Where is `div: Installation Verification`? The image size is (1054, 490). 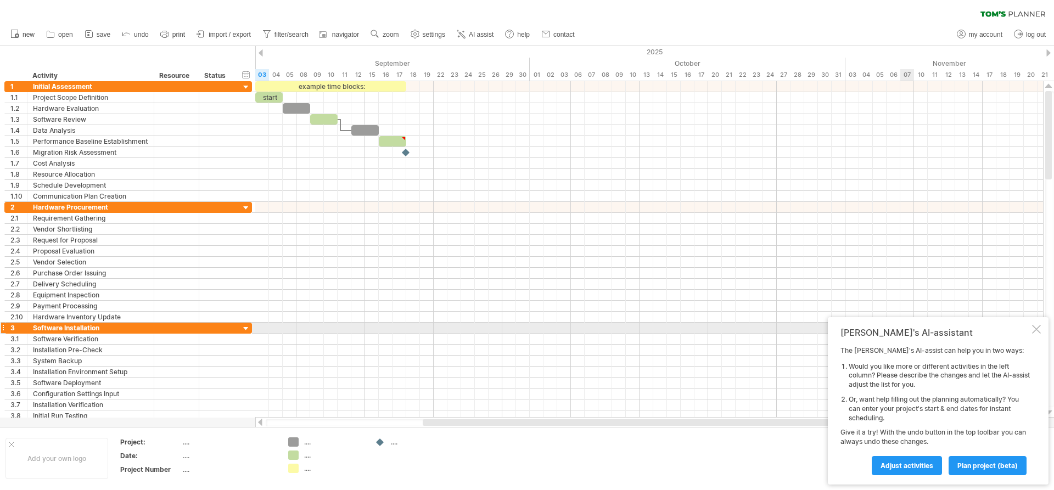 div: Installation Verification is located at coordinates (91, 405).